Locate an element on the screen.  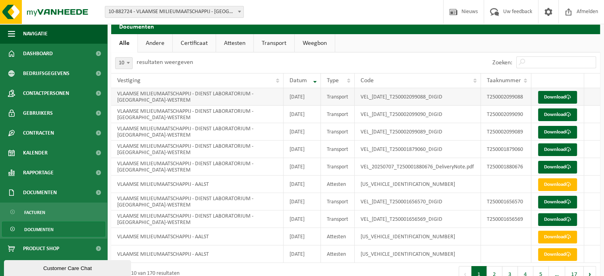
a: Documenten is located at coordinates (54, 229).